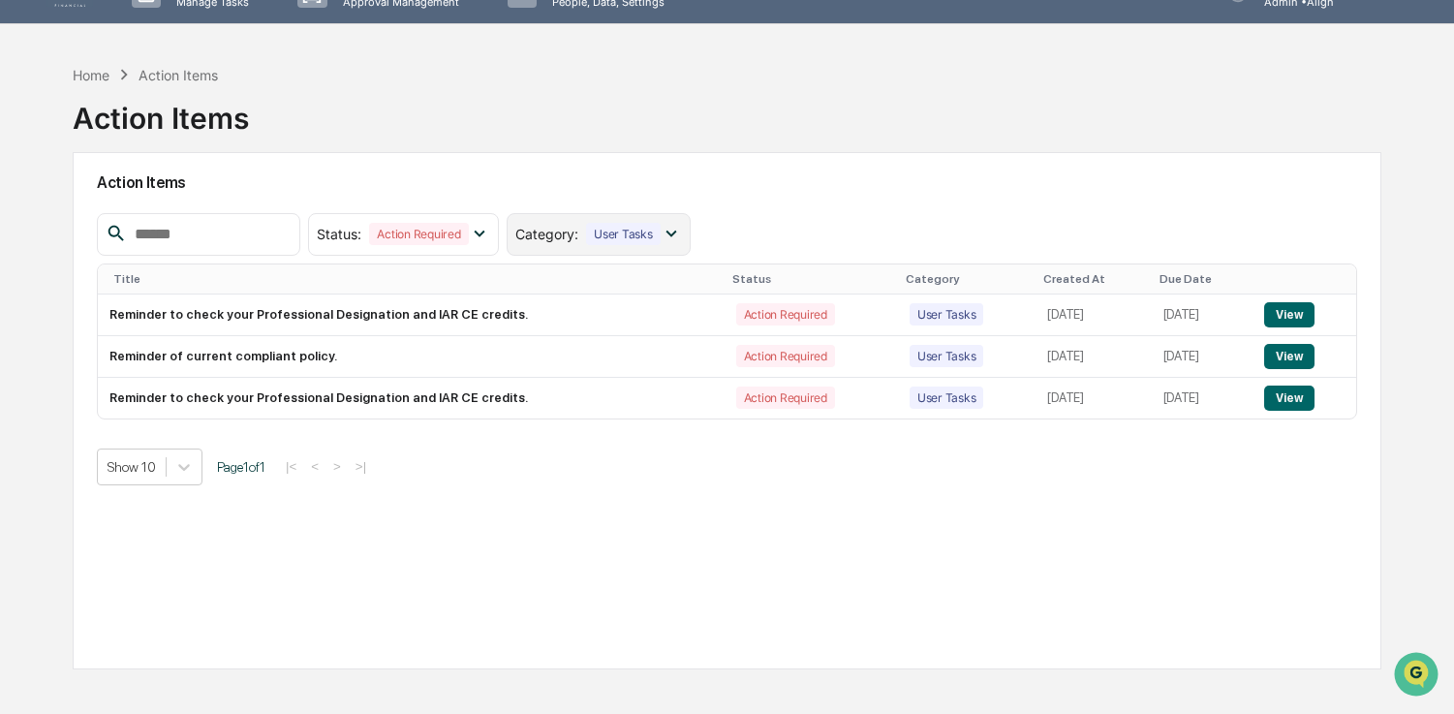  I want to click on span: Data Lookup, so click(80, 443).